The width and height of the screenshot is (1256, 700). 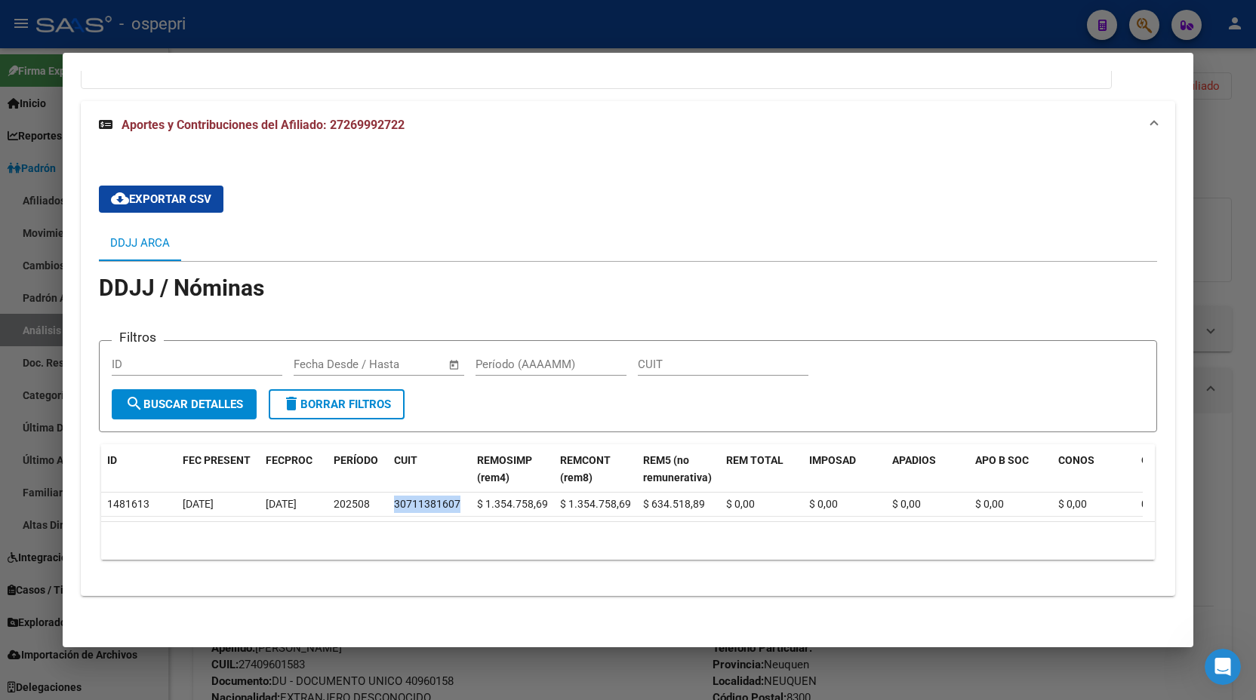 I want to click on div: Aportes y Contribuciones del Afiliado: 27269992722, so click(x=628, y=373).